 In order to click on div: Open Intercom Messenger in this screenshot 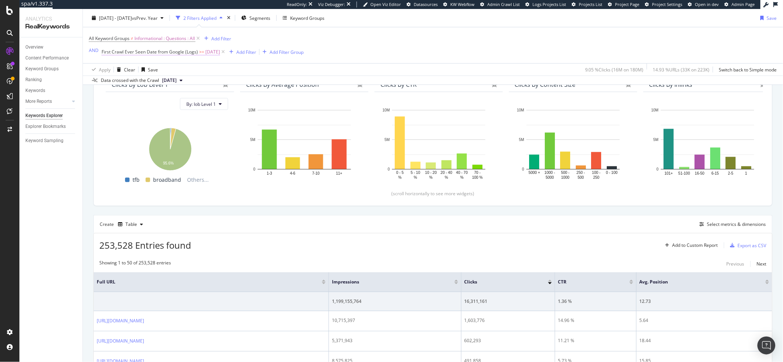, I will do `click(767, 345)`.